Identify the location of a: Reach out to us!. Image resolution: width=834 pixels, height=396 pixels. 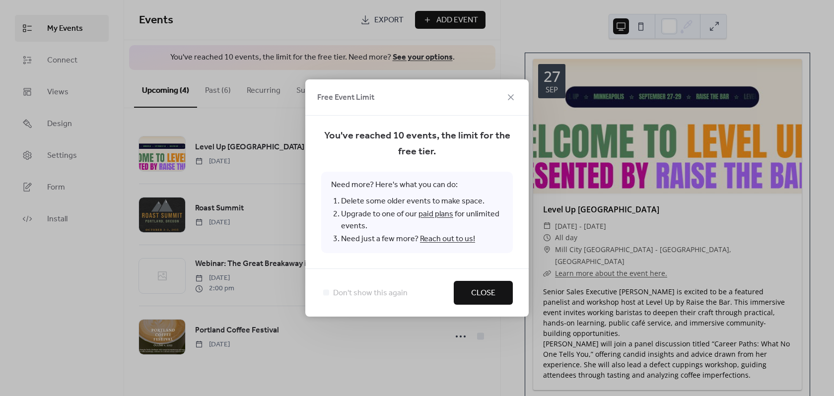
(447, 239).